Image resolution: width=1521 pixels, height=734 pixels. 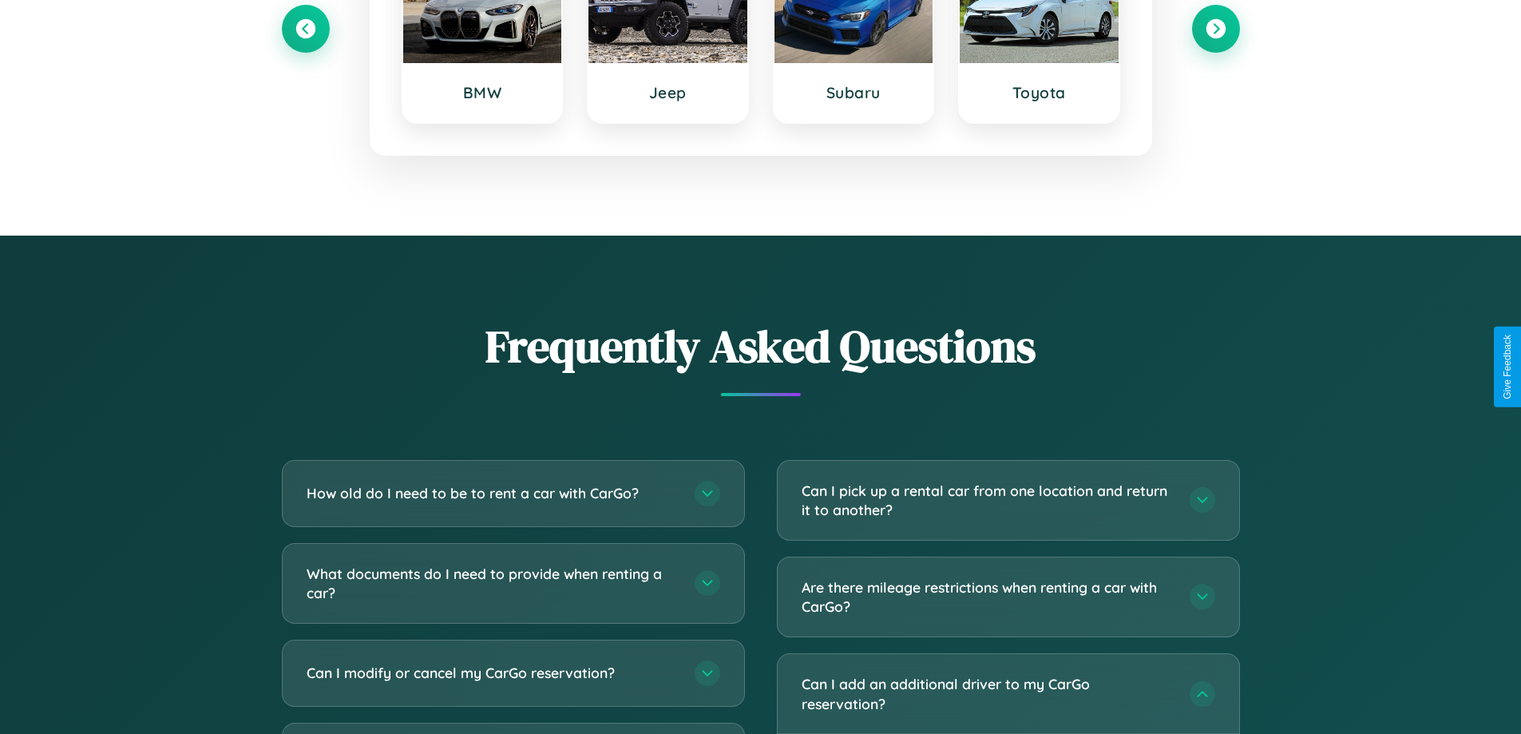 I want to click on h3: Subaru, so click(x=854, y=93).